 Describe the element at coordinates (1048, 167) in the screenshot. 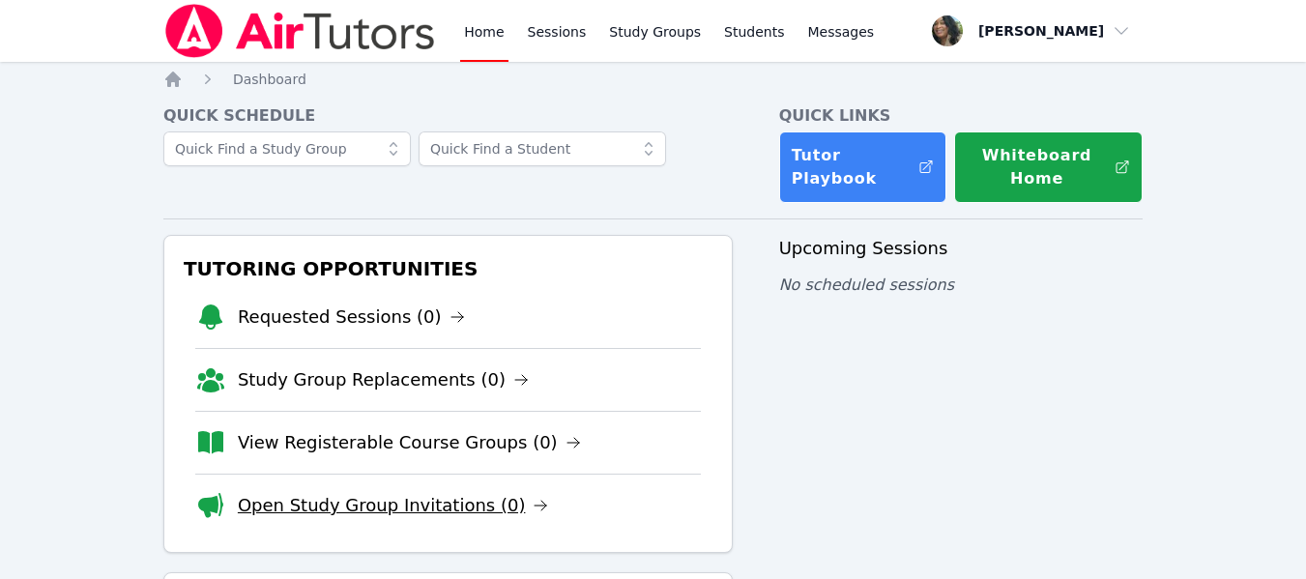

I see `button: Whiteboard Home` at that location.